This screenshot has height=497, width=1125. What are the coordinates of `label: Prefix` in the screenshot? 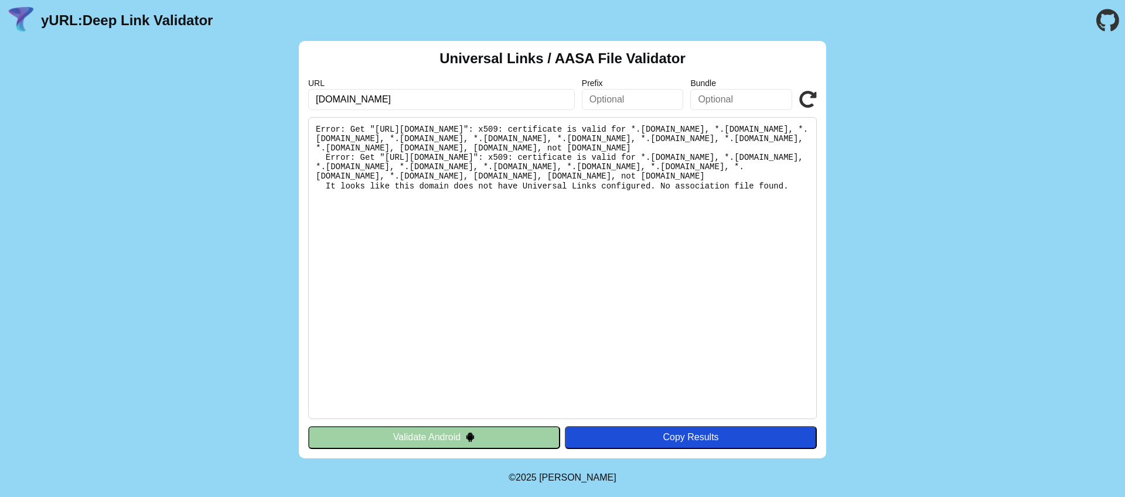 It's located at (633, 83).